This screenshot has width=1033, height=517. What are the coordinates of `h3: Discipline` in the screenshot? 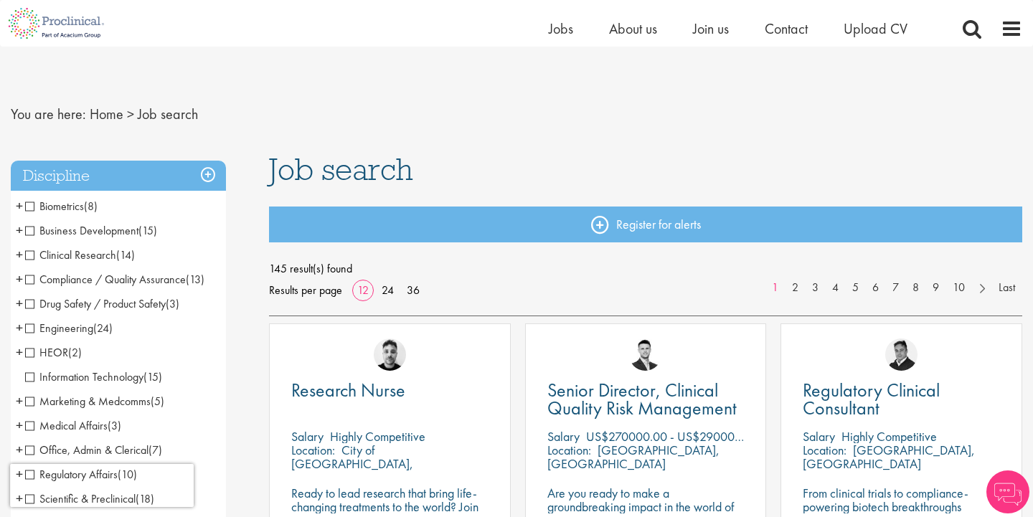 It's located at (118, 176).